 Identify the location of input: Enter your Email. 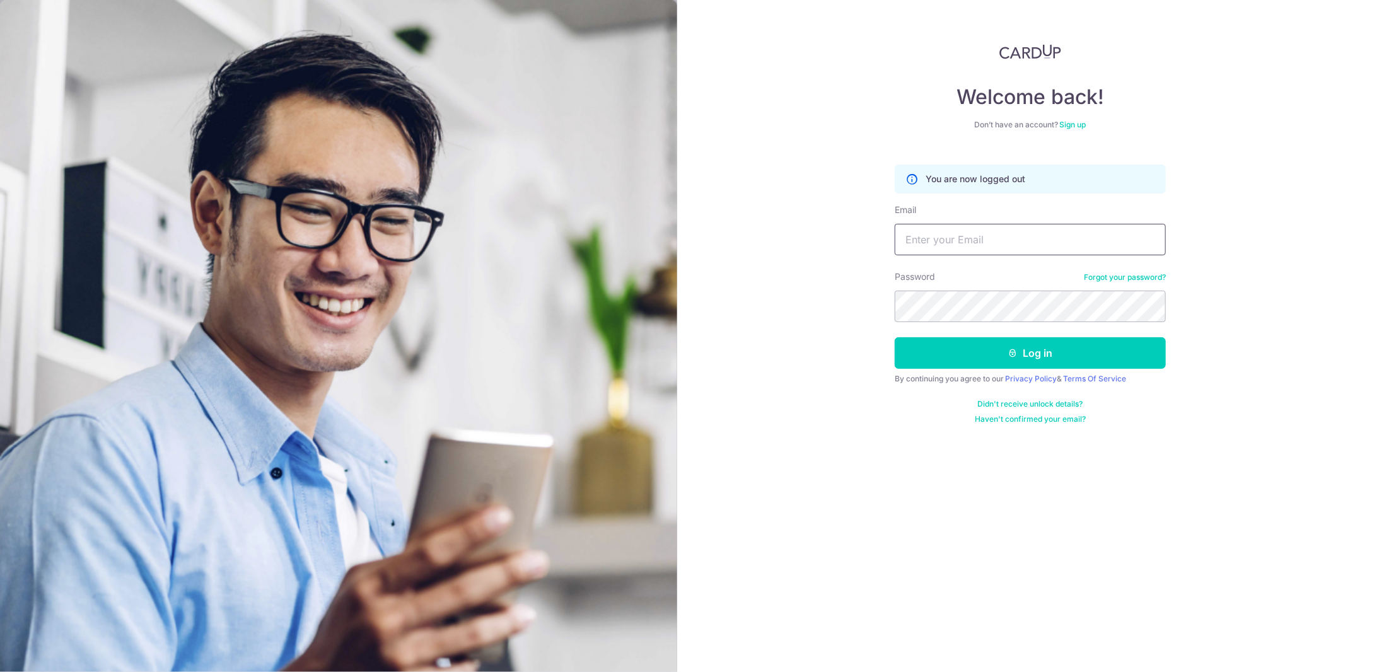
(1030, 240).